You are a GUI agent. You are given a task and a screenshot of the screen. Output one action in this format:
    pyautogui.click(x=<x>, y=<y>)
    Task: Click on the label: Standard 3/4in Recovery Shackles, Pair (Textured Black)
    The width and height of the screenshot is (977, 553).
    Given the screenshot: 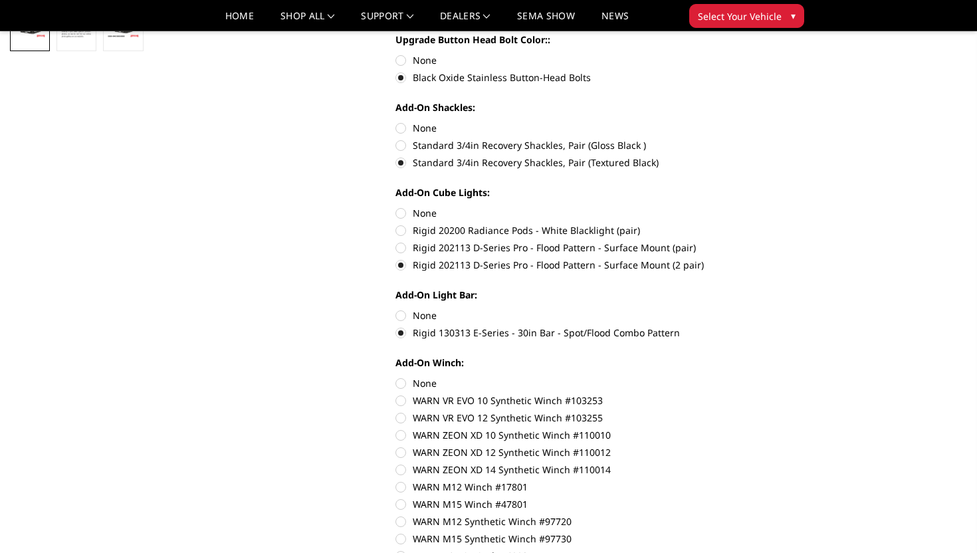 What is the action you would take?
    pyautogui.click(x=579, y=162)
    